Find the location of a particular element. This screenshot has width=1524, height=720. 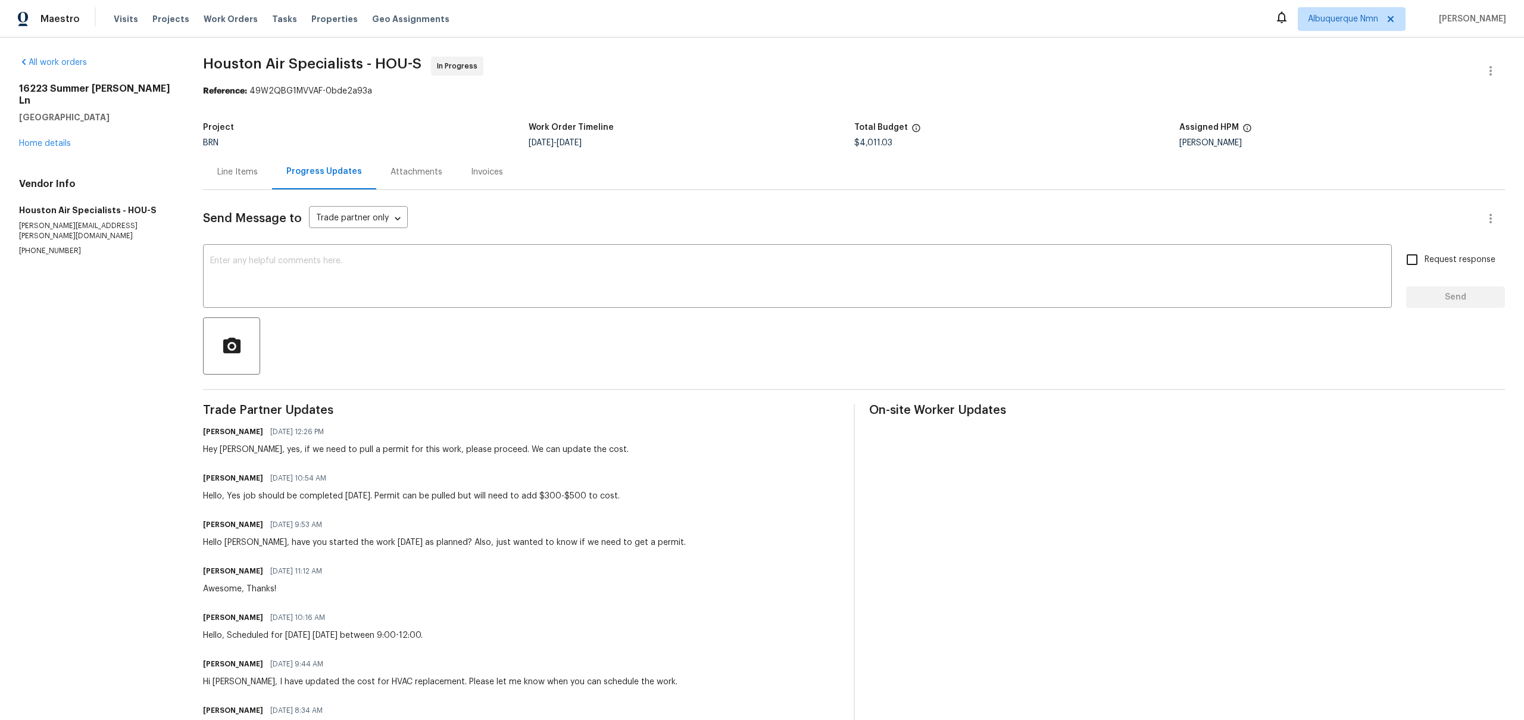

span: The hpm assigned to this work order. is located at coordinates (1247, 131).